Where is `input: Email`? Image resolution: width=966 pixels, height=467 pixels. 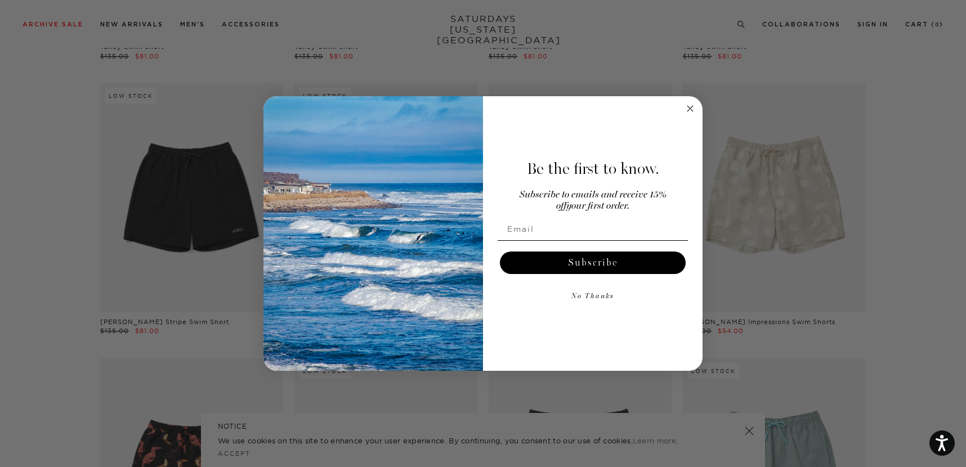
input: Email is located at coordinates (593, 229).